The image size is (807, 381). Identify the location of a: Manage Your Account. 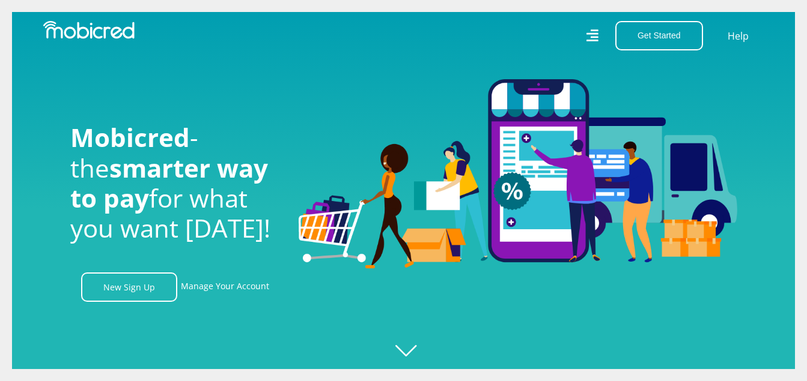
(225, 287).